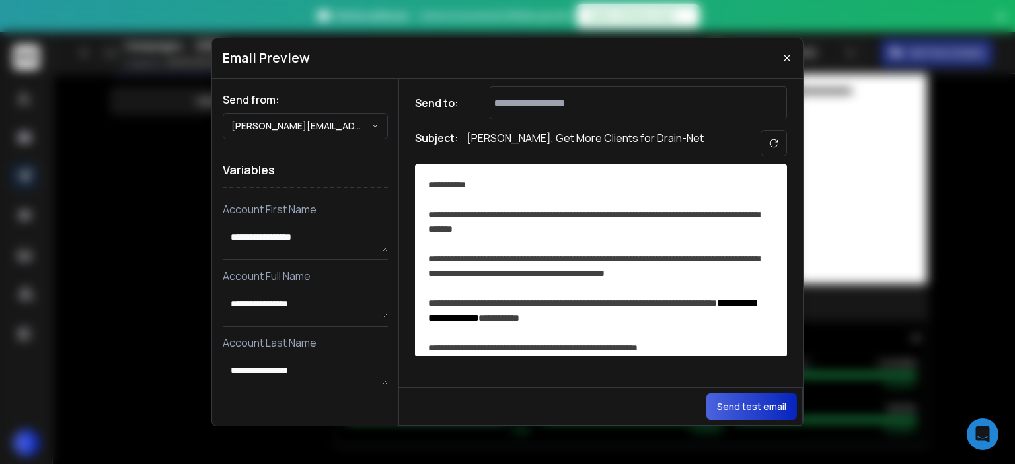  What do you see at coordinates (437, 143) in the screenshot?
I see `h1: Subject:` at bounding box center [437, 143].